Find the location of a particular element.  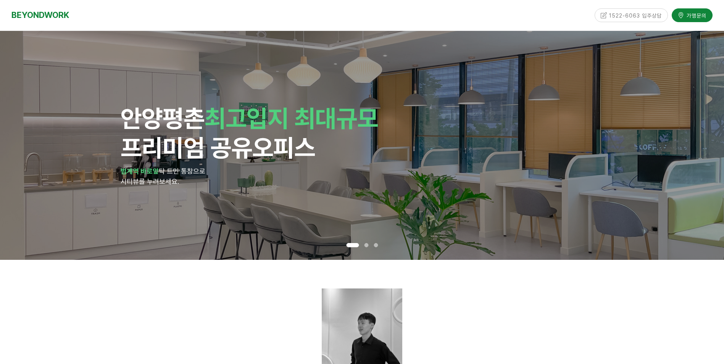

span: 시티뷰를 누려보세요. is located at coordinates (150, 181).